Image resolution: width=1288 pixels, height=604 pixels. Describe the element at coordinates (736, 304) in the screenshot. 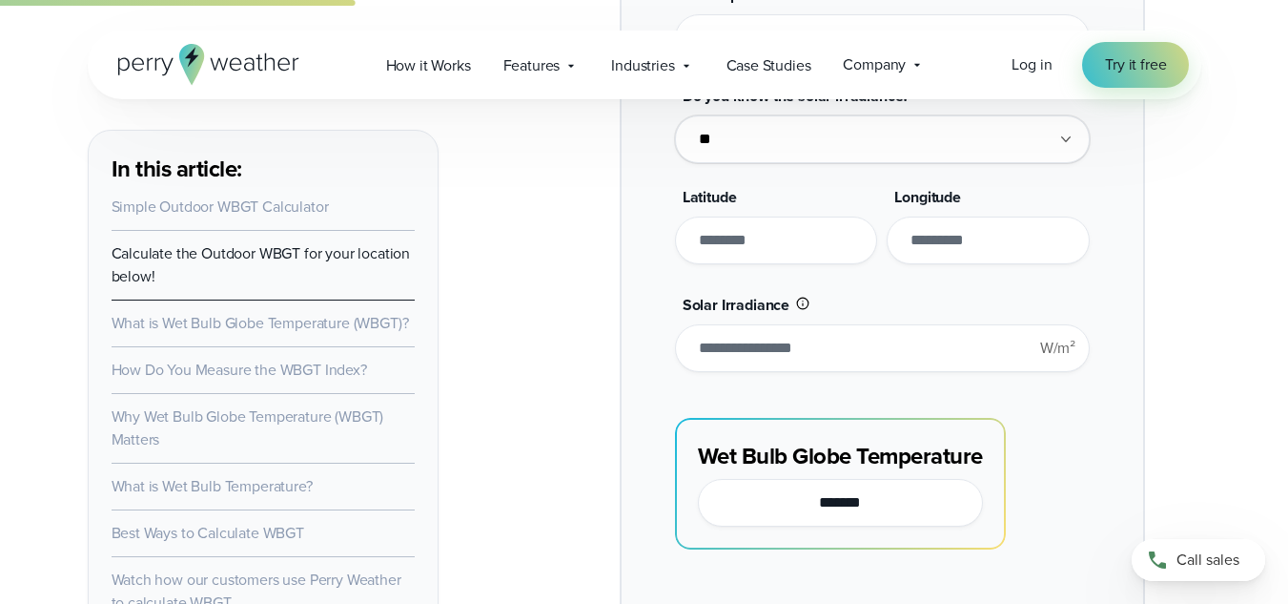

I see `span: Solar Irradiance` at that location.